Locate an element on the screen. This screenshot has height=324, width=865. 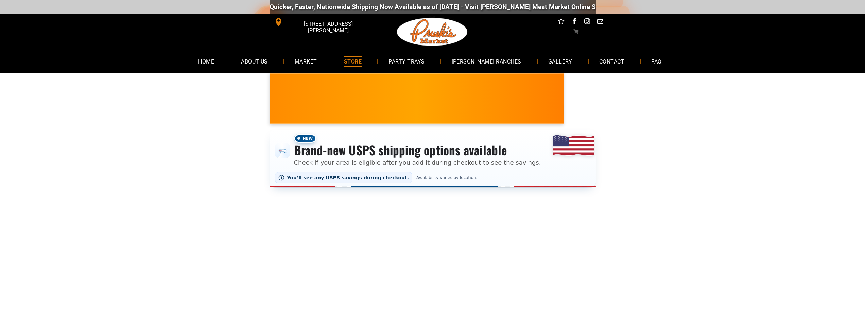
a: ABOUT US is located at coordinates (254, 61).